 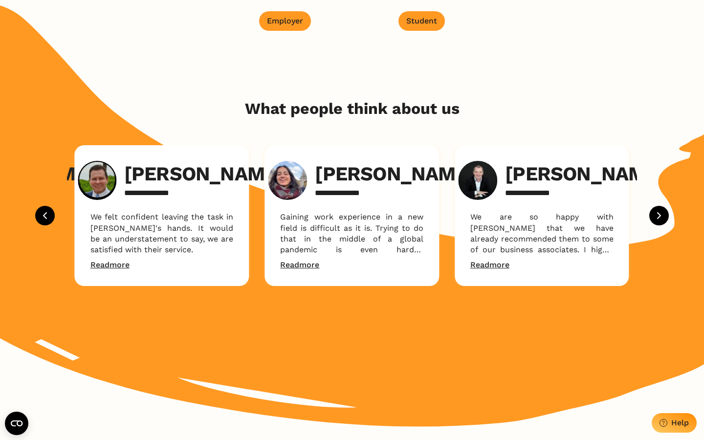 What do you see at coordinates (422, 21) in the screenshot?
I see `div: Student` at bounding box center [422, 21].